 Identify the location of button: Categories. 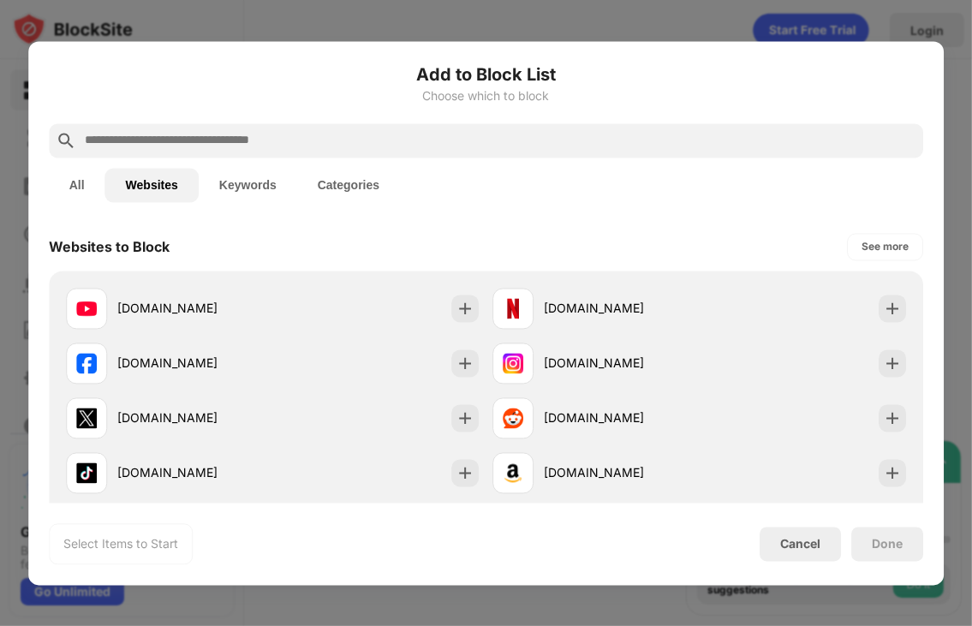
(349, 185).